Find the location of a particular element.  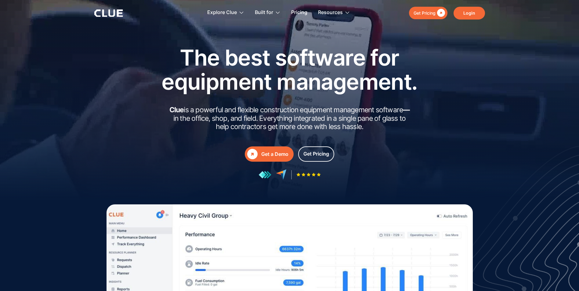

a: Pricing is located at coordinates (299, 13).